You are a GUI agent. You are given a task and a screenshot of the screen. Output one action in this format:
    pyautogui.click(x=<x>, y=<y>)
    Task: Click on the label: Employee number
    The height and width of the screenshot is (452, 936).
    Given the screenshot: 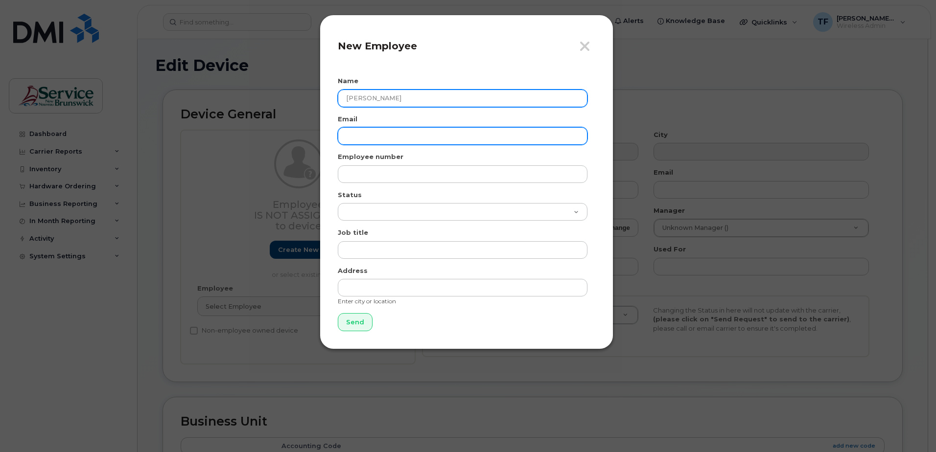 What is the action you would take?
    pyautogui.click(x=371, y=157)
    